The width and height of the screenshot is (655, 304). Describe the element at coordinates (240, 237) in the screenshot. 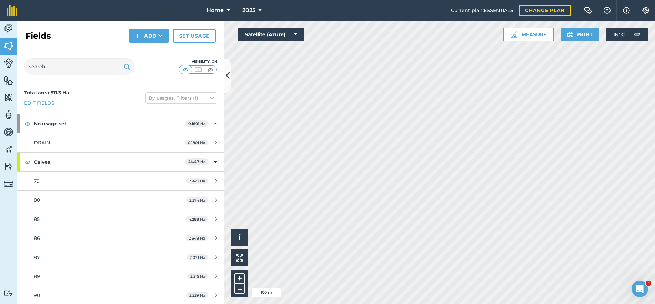

I see `span: i` at that location.